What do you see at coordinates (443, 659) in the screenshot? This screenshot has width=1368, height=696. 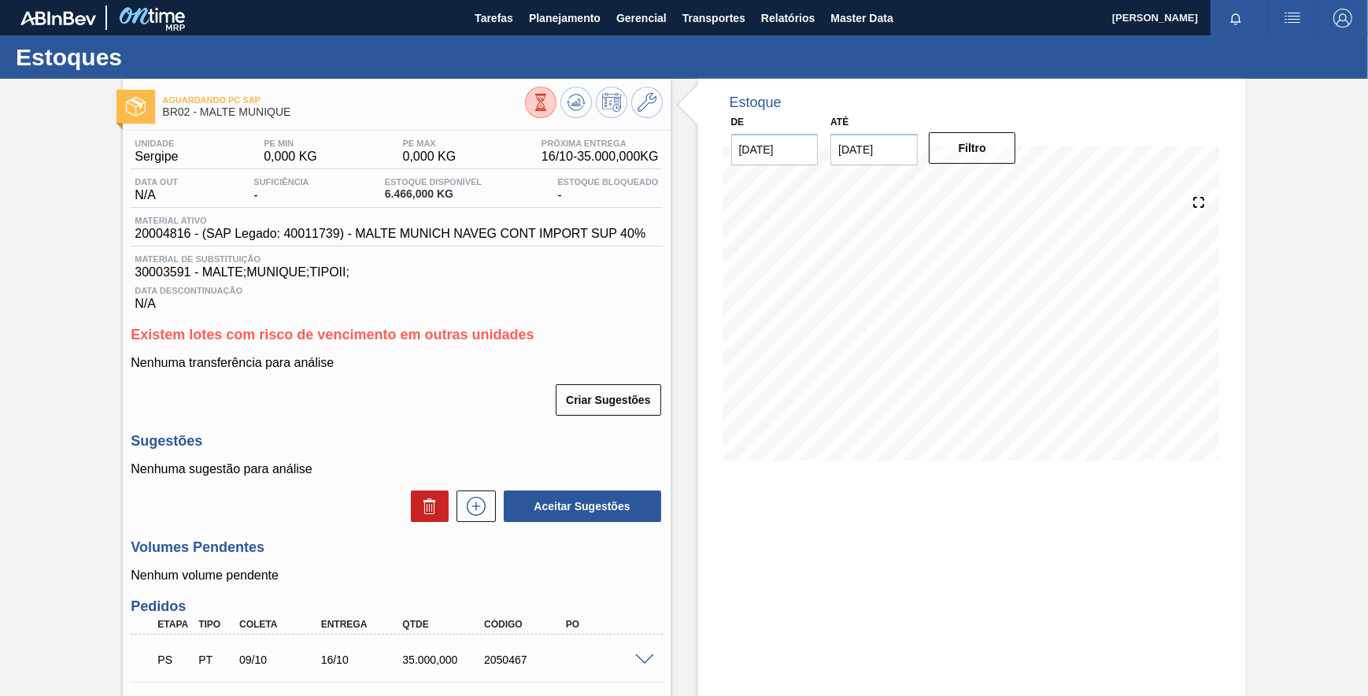 I see `div: 35.000,000` at bounding box center [443, 659].